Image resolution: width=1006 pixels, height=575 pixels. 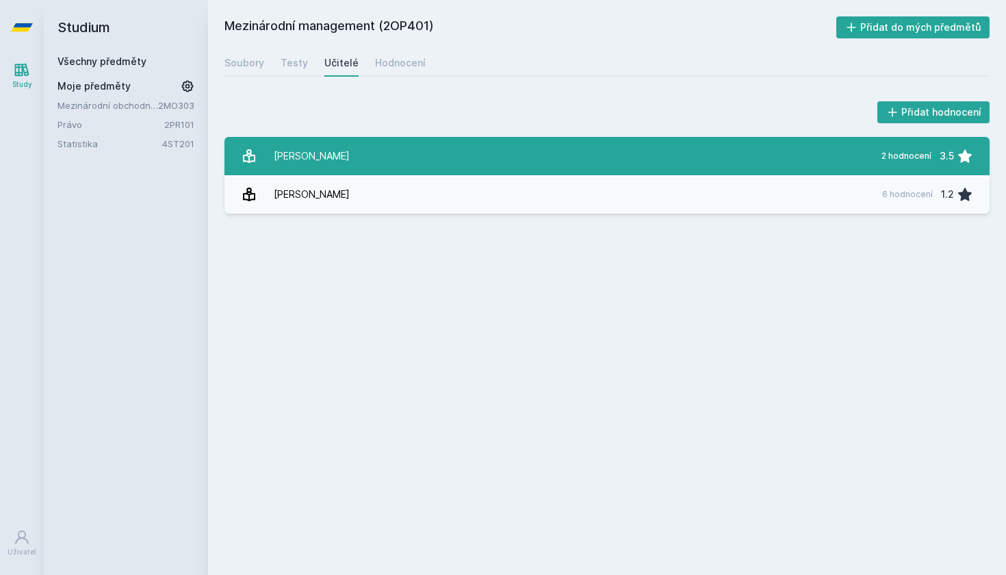 I want to click on h2: Mezinárodní management (2OP401), so click(x=531, y=27).